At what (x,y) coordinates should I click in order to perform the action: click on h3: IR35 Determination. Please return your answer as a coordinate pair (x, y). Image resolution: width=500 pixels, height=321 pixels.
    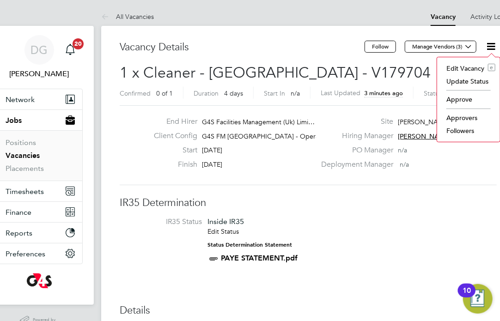
    Looking at the image, I should click on (308, 203).